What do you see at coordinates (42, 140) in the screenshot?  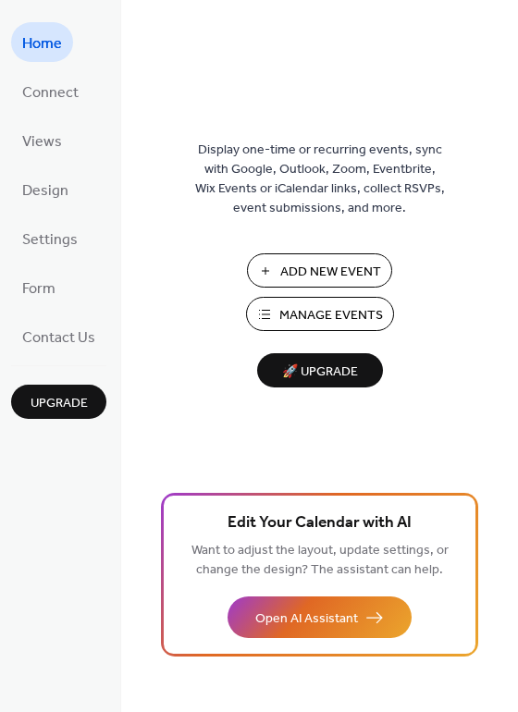 I see `a: Views` at bounding box center [42, 140].